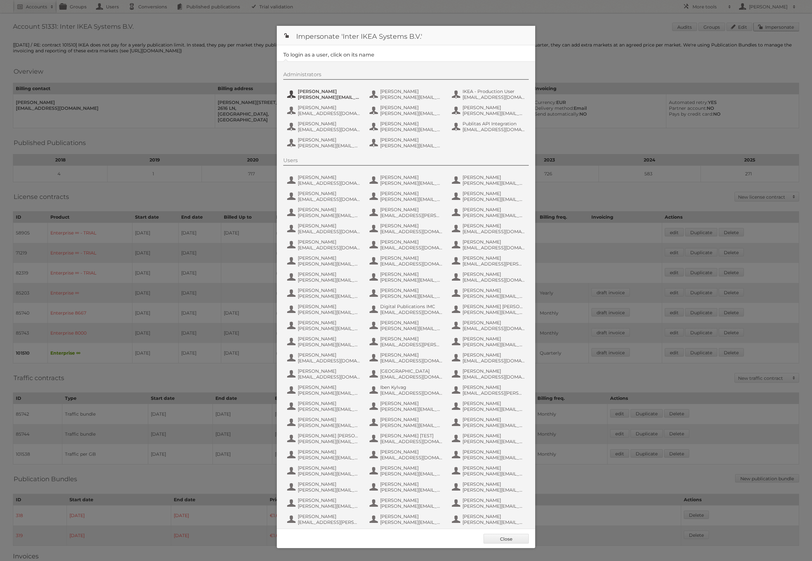  Describe the element at coordinates (506, 539) in the screenshot. I see `a: Close` at that location.